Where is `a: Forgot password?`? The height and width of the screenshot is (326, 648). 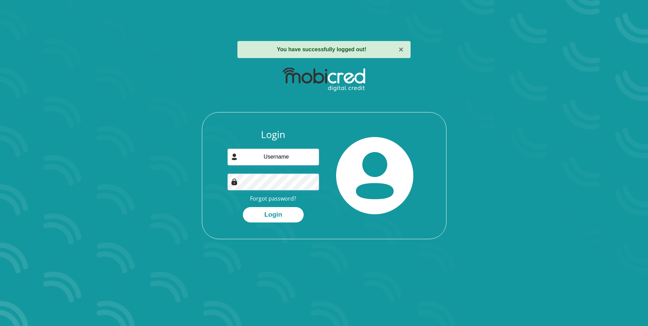
a: Forgot password? is located at coordinates (273, 198).